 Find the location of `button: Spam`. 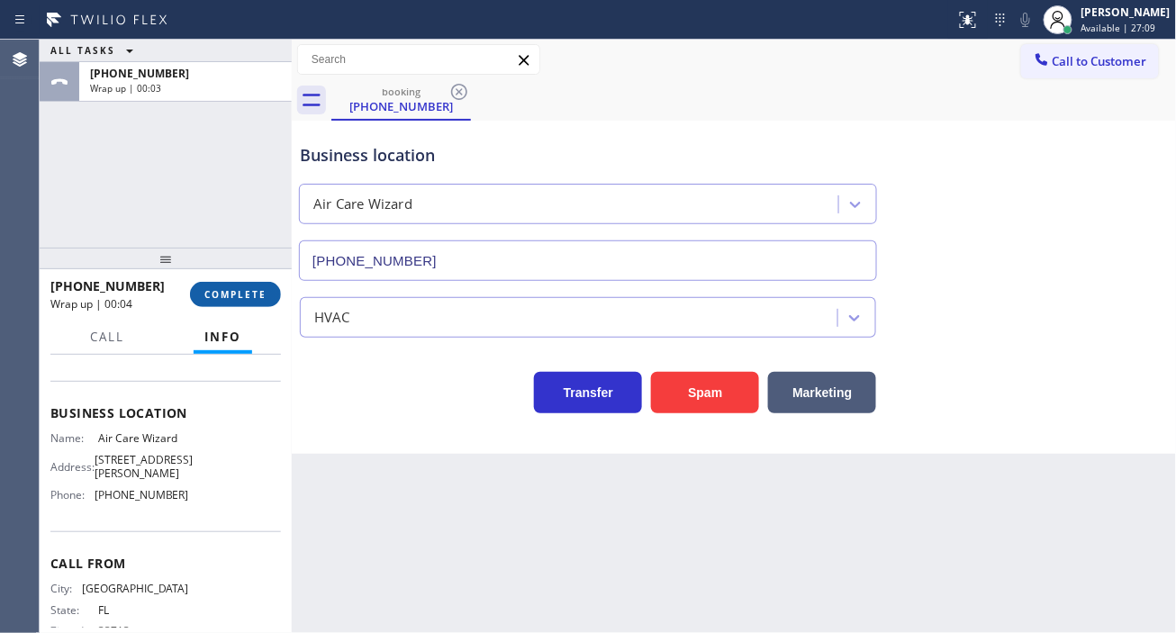

button: Spam is located at coordinates (705, 392).